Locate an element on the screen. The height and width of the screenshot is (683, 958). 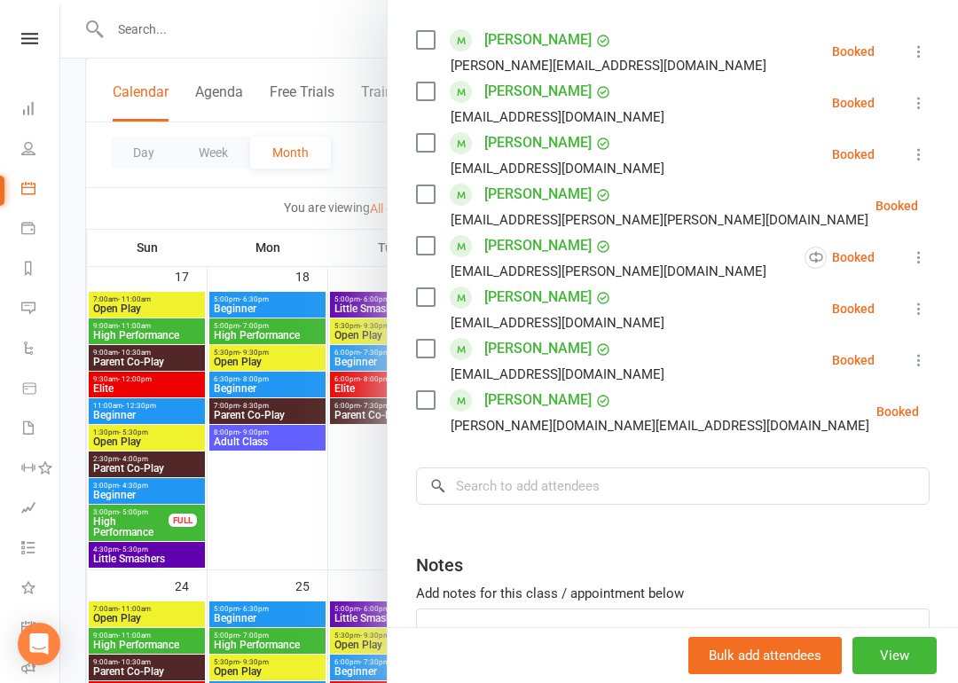
button: View is located at coordinates (894, 656).